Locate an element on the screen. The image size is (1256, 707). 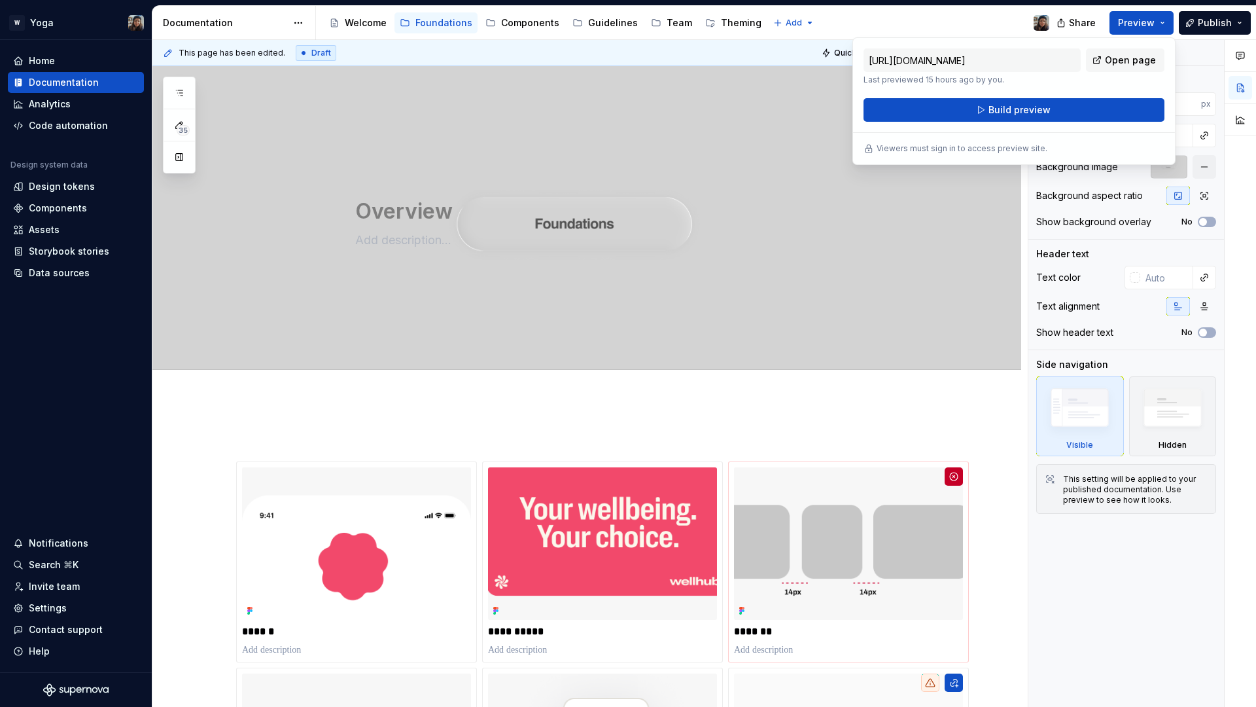
div: Team is located at coordinates (679, 23).